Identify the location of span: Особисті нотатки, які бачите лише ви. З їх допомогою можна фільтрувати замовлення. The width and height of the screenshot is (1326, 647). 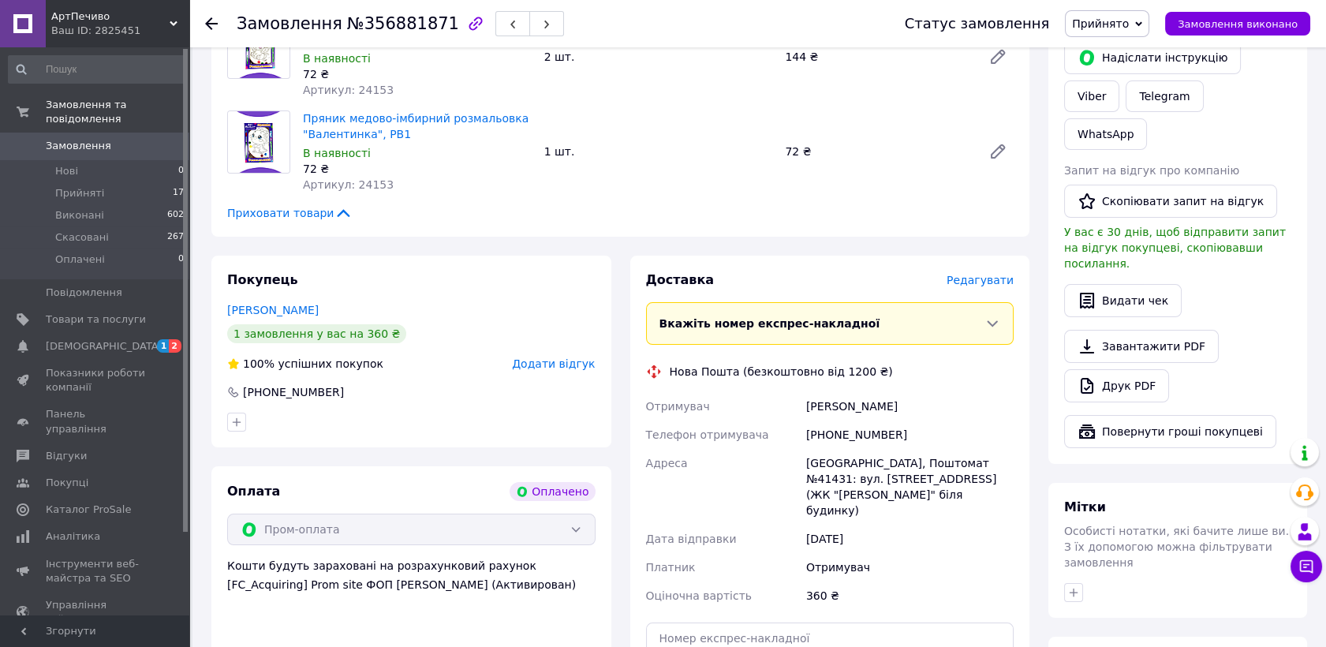
(1176, 547).